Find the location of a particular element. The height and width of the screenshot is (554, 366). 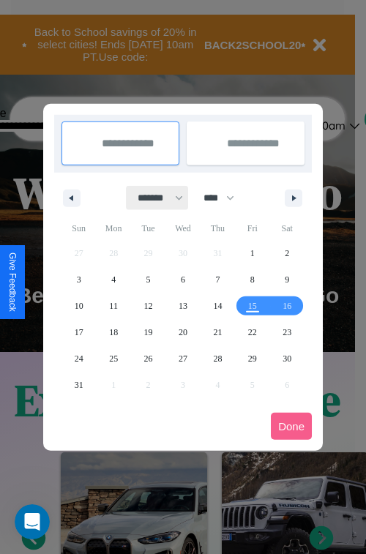

button: 28 is located at coordinates (217, 359).